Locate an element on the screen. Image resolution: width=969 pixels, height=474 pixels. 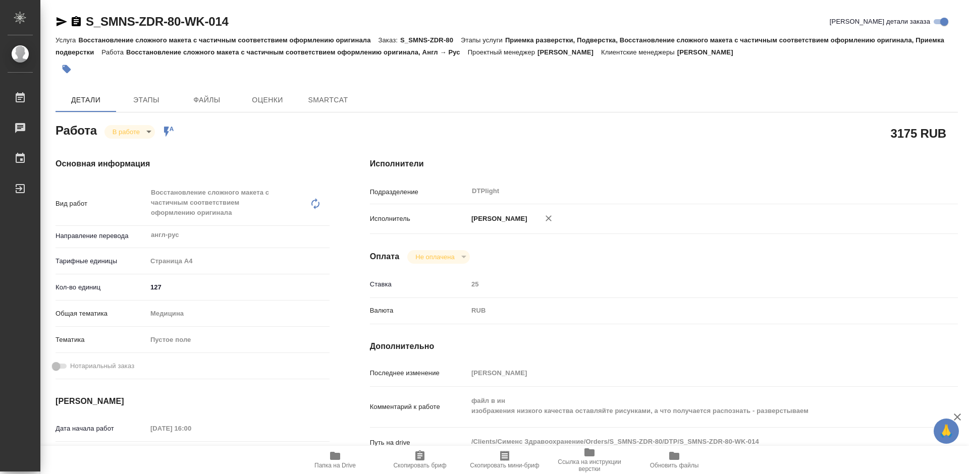
p: Восстановление сложного макета с частичным соответствием оформлению оригинала, Англ → Рус is located at coordinates (297, 52).